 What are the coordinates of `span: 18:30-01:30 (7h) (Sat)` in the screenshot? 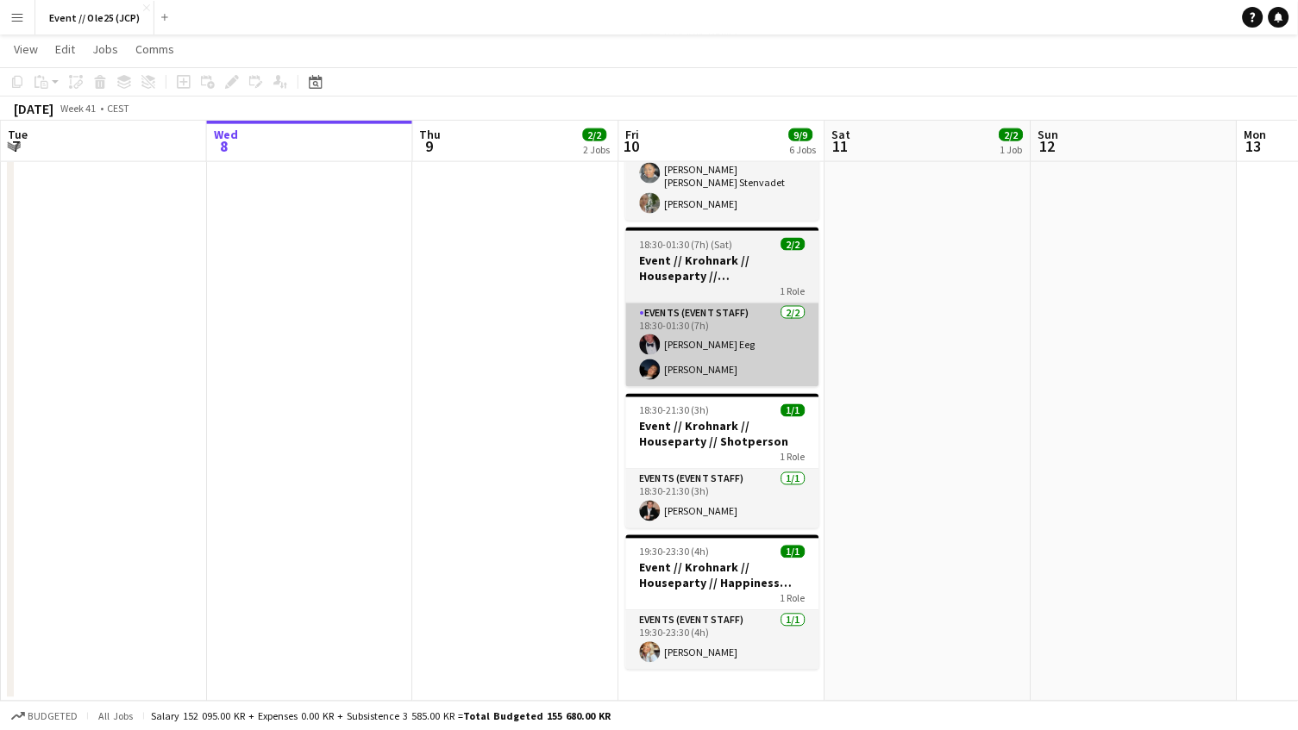 It's located at (686, 244).